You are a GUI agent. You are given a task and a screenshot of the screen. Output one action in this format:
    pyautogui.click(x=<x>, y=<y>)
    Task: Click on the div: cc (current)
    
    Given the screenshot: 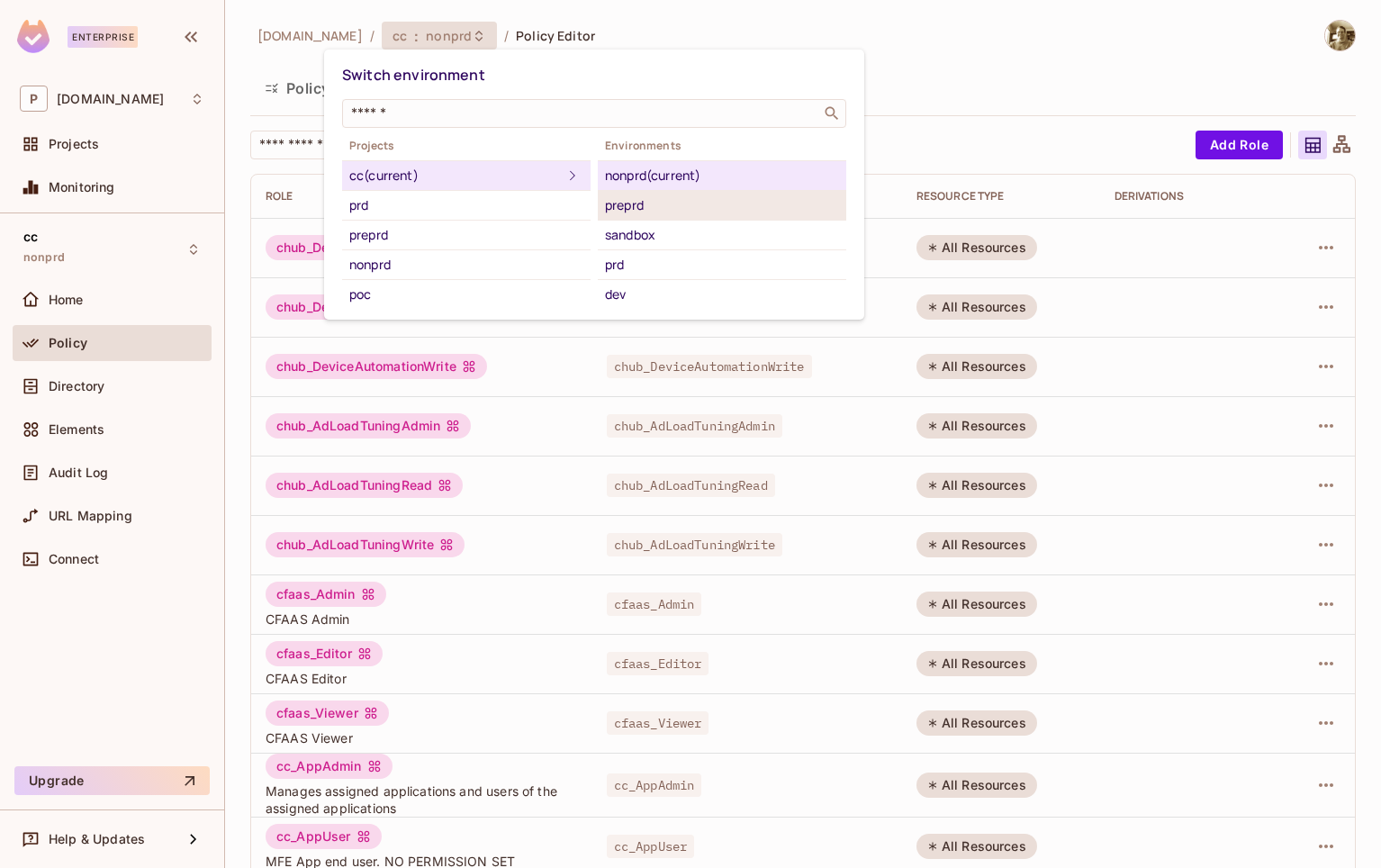 What is the action you would take?
    pyautogui.click(x=455, y=175)
    